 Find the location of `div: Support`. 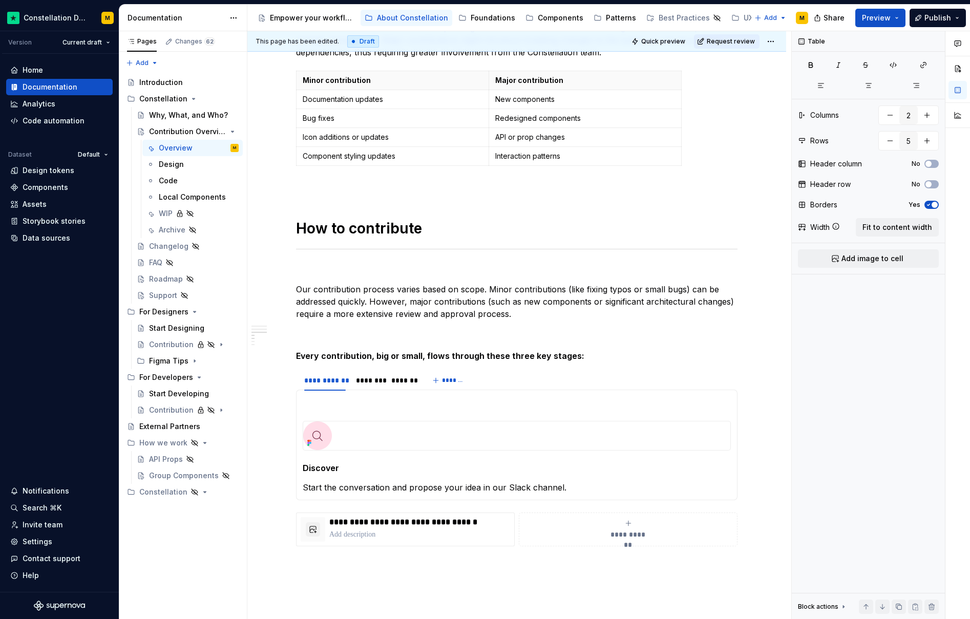

div: Support is located at coordinates (163, 295).